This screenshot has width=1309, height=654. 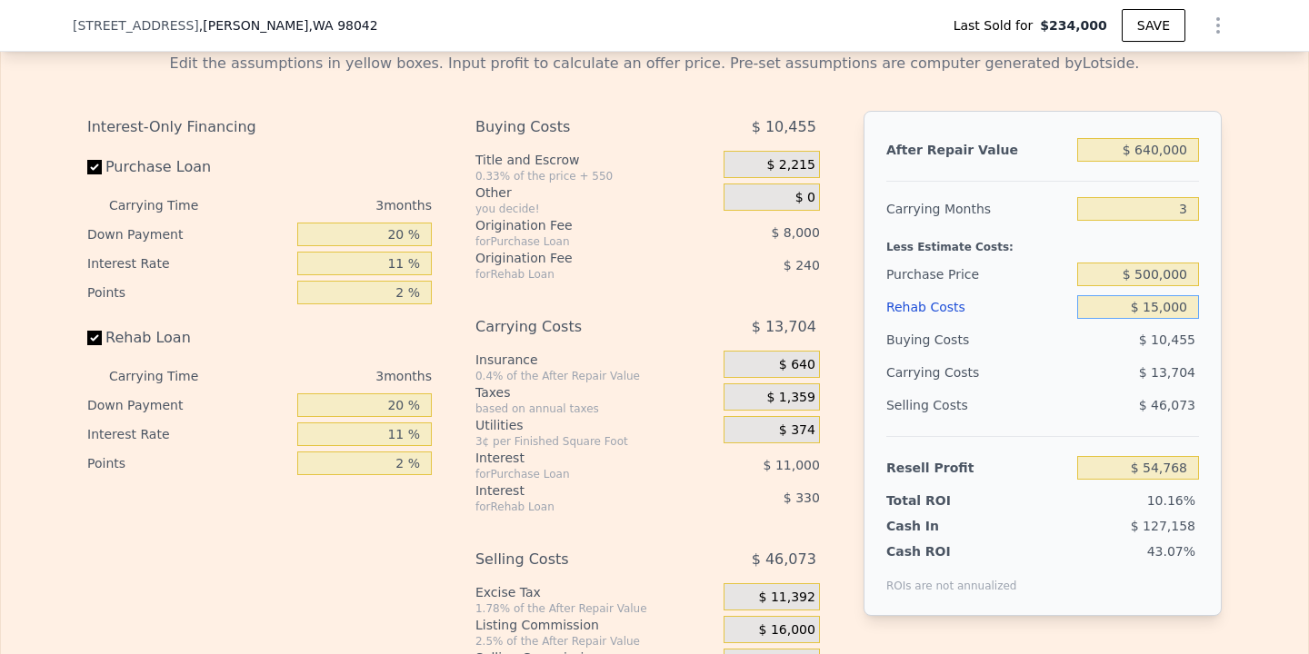 What do you see at coordinates (595, 393) in the screenshot?
I see `div: Taxes` at bounding box center [595, 393].